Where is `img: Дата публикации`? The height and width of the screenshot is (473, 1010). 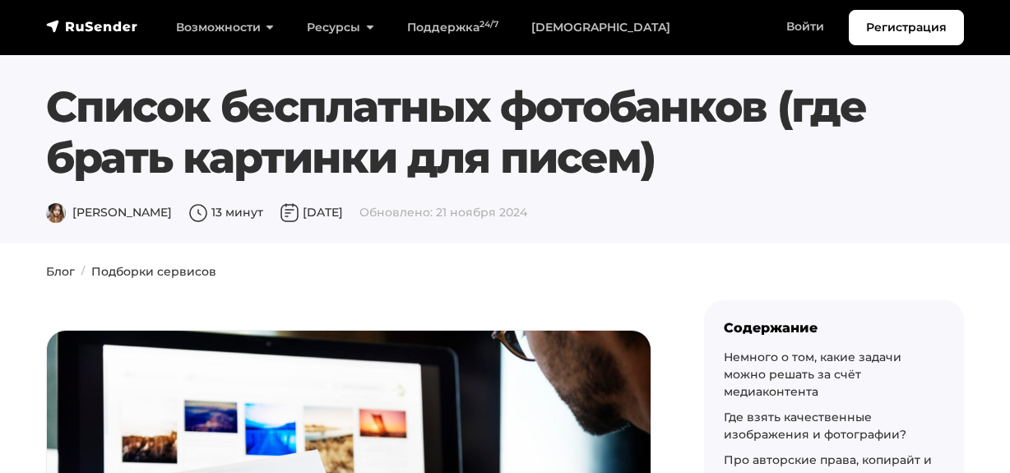 img: Дата публикации is located at coordinates (289, 213).